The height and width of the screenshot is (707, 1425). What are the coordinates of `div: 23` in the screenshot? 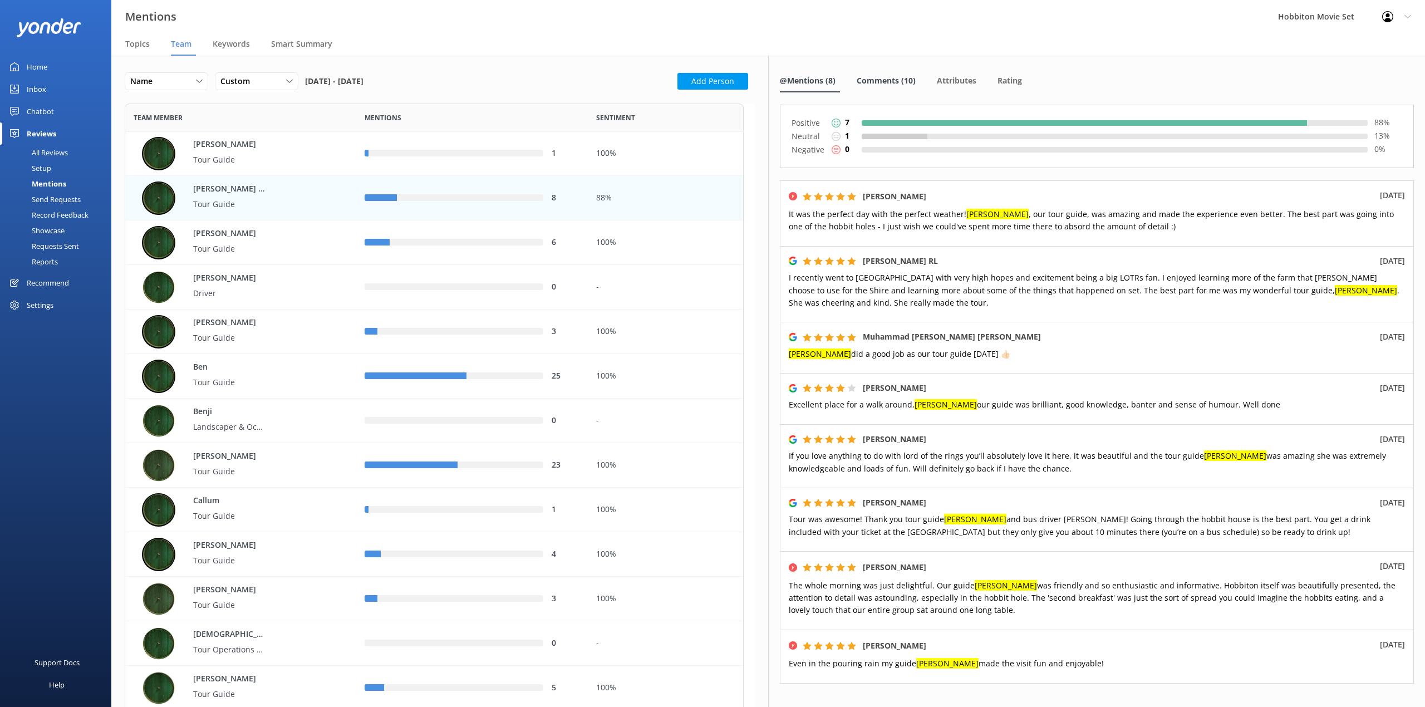 It's located at (566, 466).